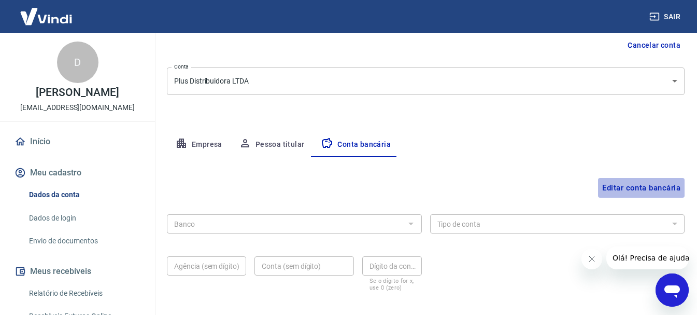  Describe the element at coordinates (77, 271) in the screenshot. I see `button: Meus recebíveis` at that location.